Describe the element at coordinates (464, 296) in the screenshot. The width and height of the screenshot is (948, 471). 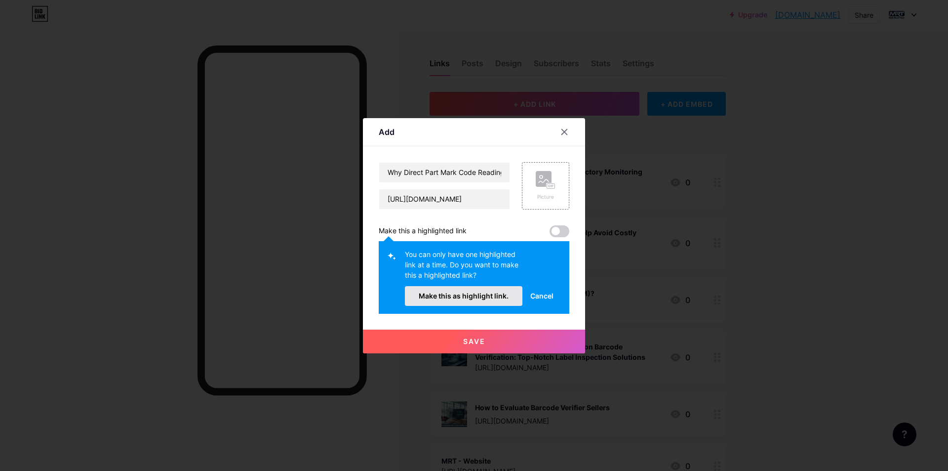
I see `button: Make this as highlight link.` at that location.